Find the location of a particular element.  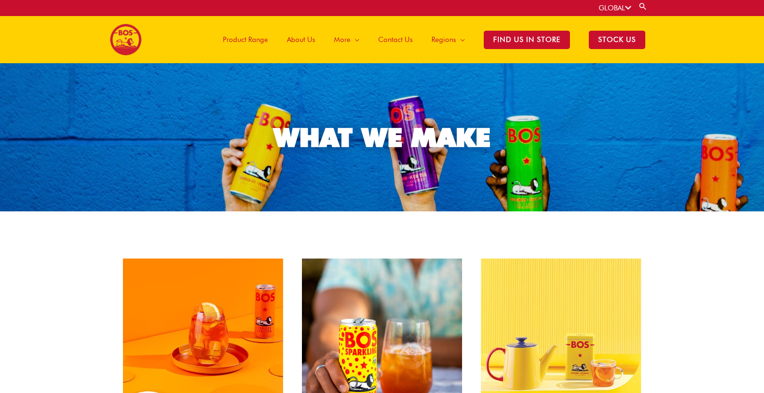

span: STOCK US is located at coordinates (617, 40).